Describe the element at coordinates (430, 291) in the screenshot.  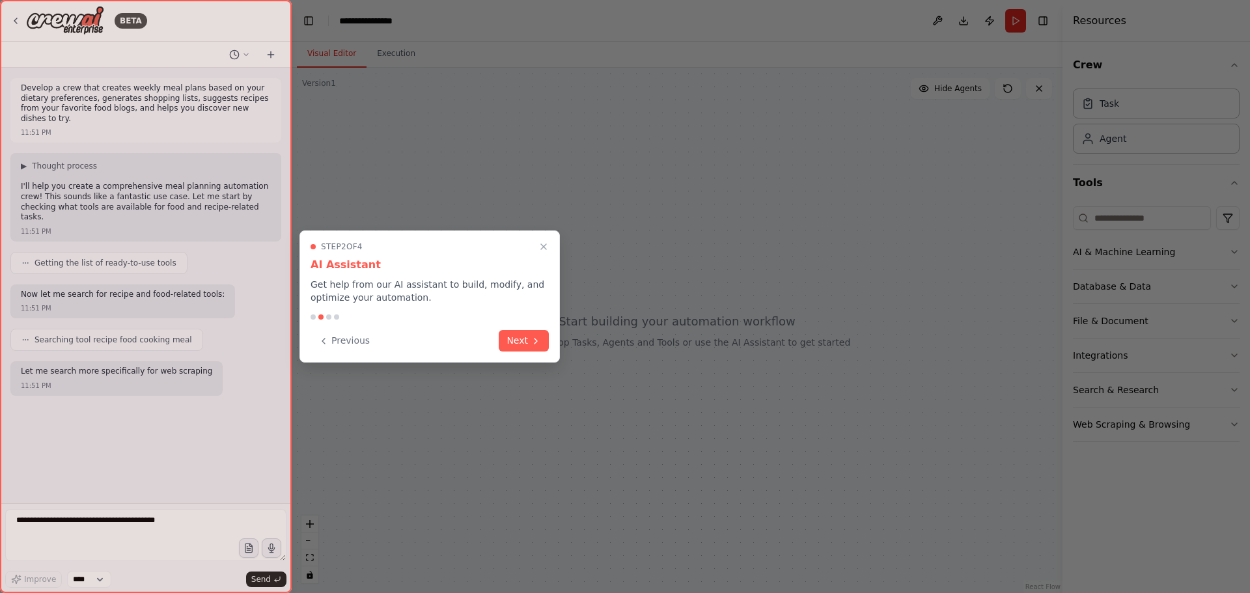
I see `p: Get help from our AI assistant to build, modify, and optimize your automation.` at that location.